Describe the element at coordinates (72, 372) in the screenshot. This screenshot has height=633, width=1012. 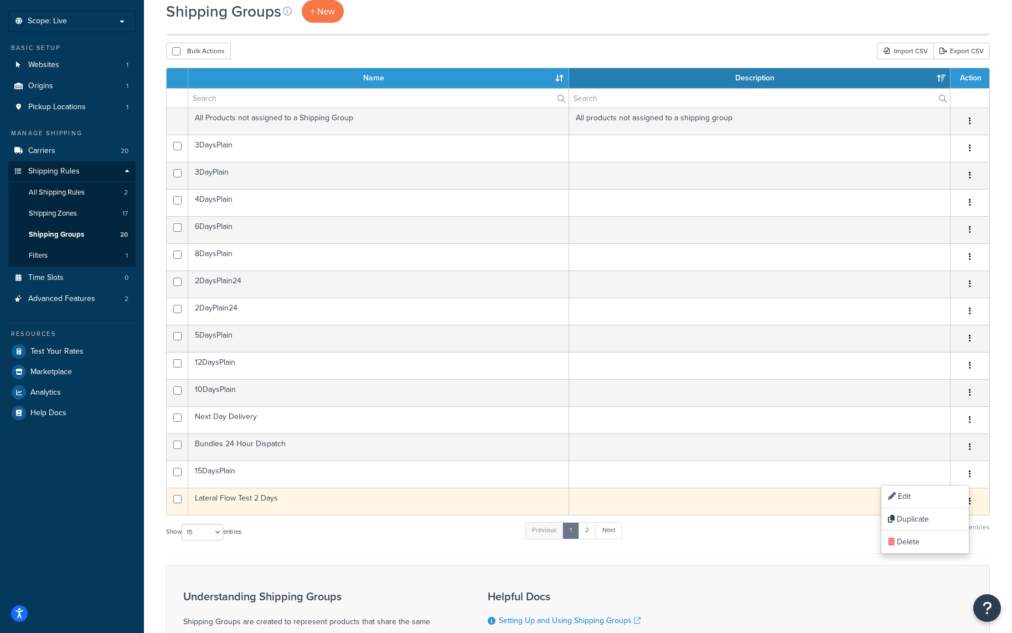
I see `li: Marketplace` at that location.